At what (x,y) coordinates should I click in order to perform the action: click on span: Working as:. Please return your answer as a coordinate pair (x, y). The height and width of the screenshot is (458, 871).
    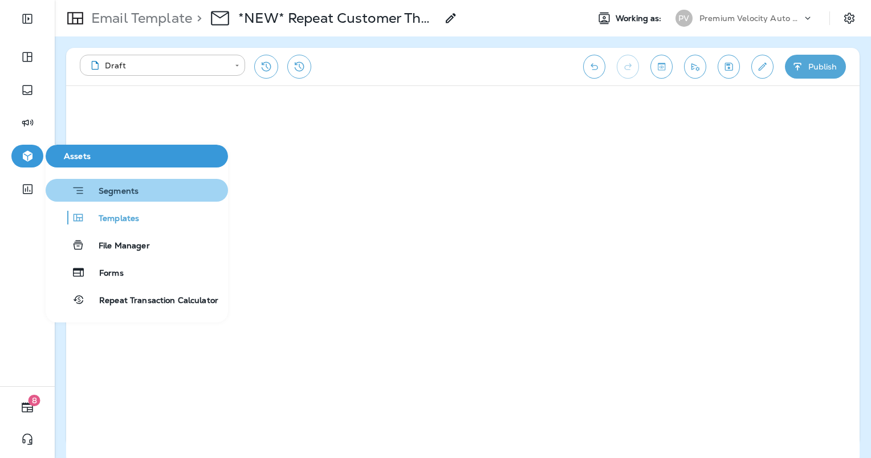
    Looking at the image, I should click on (639, 18).